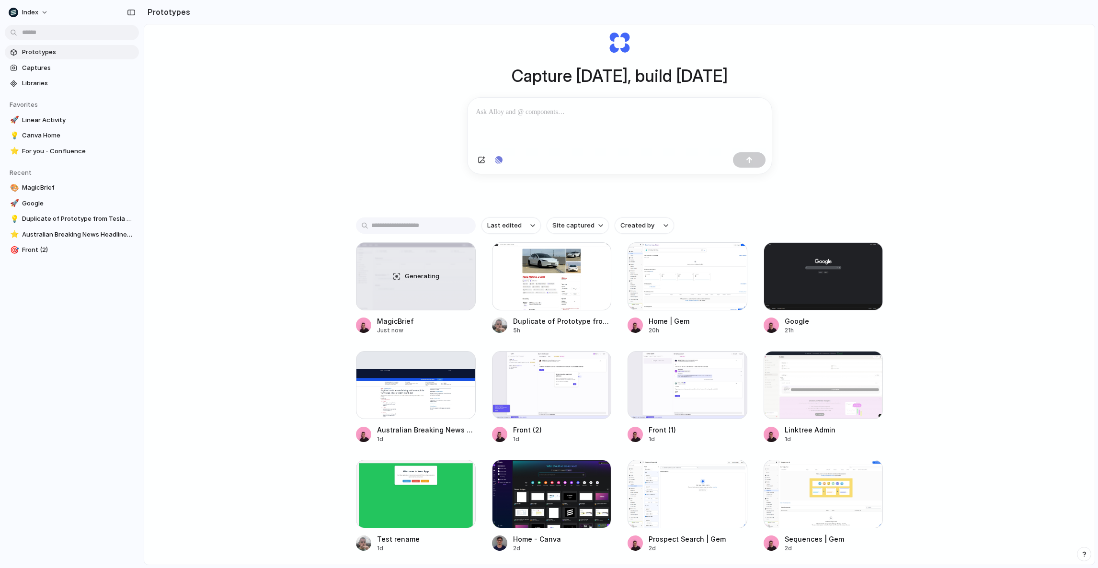  Describe the element at coordinates (662, 430) in the screenshot. I see `div: Front (1)` at that location.